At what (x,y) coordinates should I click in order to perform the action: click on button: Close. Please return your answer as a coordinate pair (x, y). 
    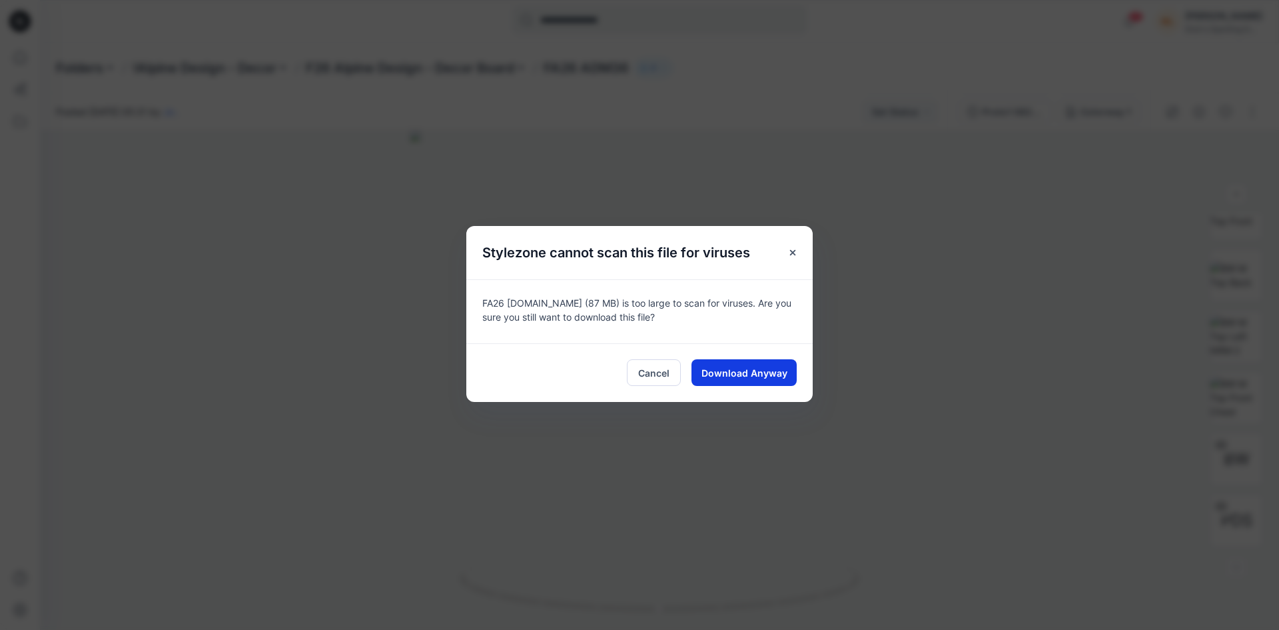
    Looking at the image, I should click on (793, 252).